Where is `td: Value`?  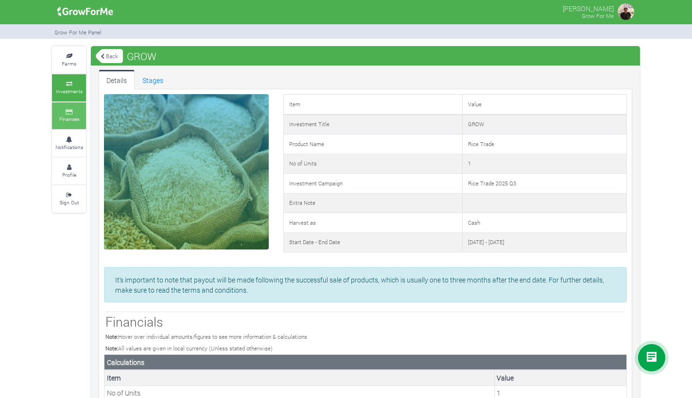
td: Value is located at coordinates (544, 104).